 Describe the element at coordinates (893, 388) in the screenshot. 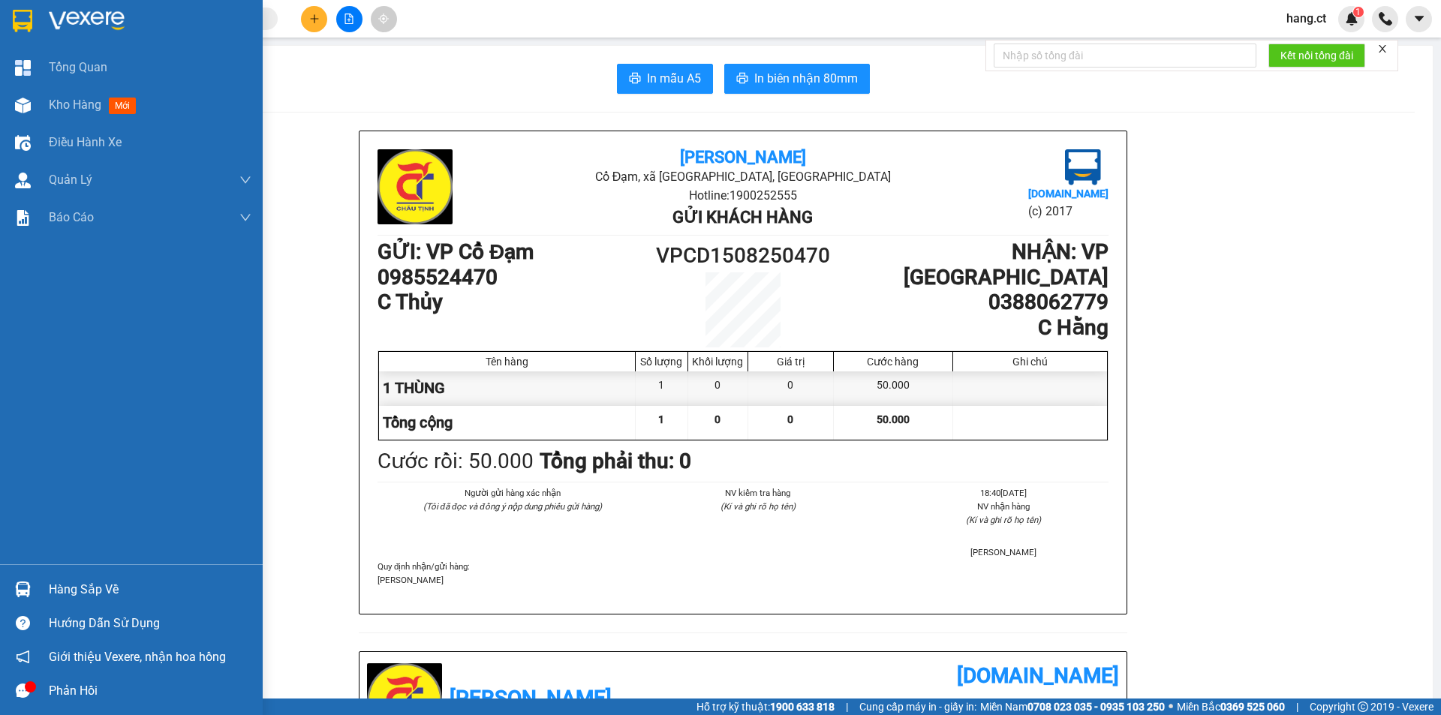

I see `div: 50.000` at that location.